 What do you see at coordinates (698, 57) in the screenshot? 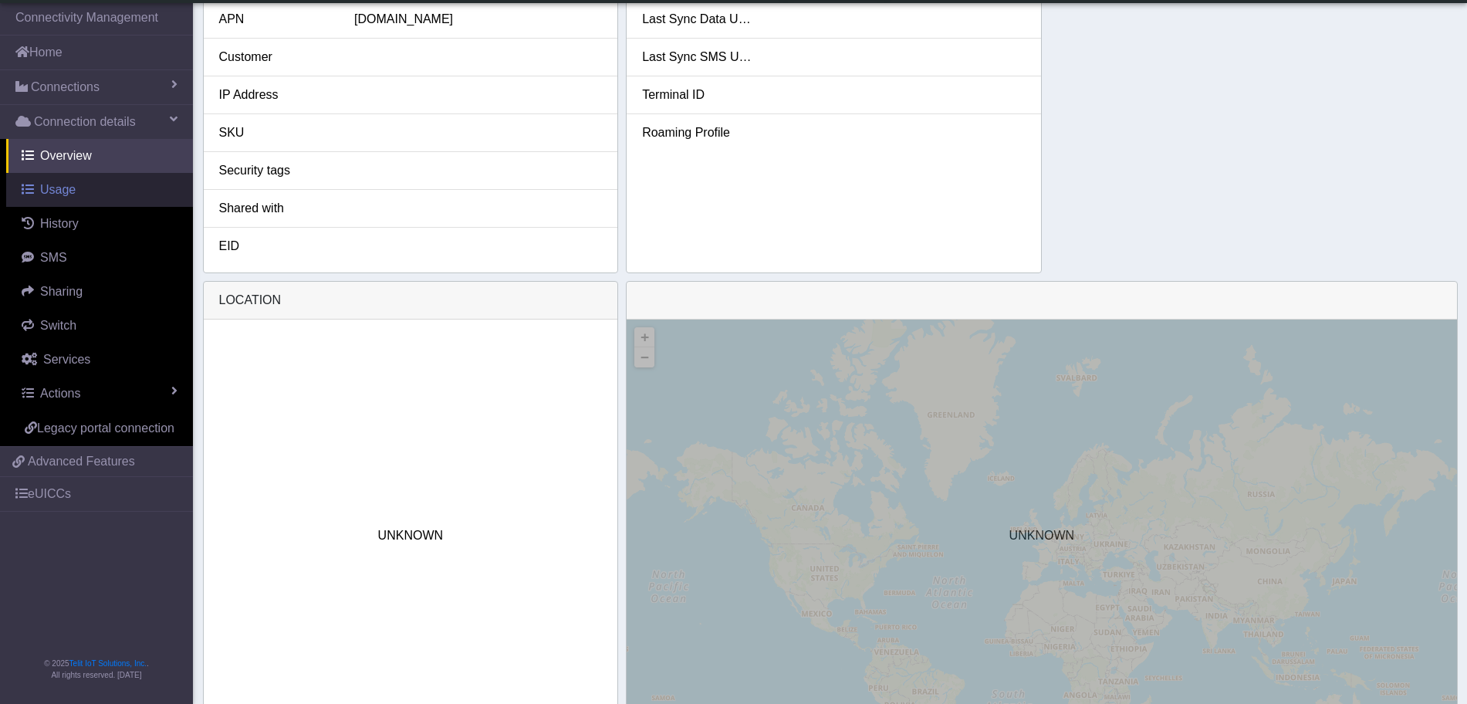
I see `div: Last Sync SMS Usage` at bounding box center [698, 57].